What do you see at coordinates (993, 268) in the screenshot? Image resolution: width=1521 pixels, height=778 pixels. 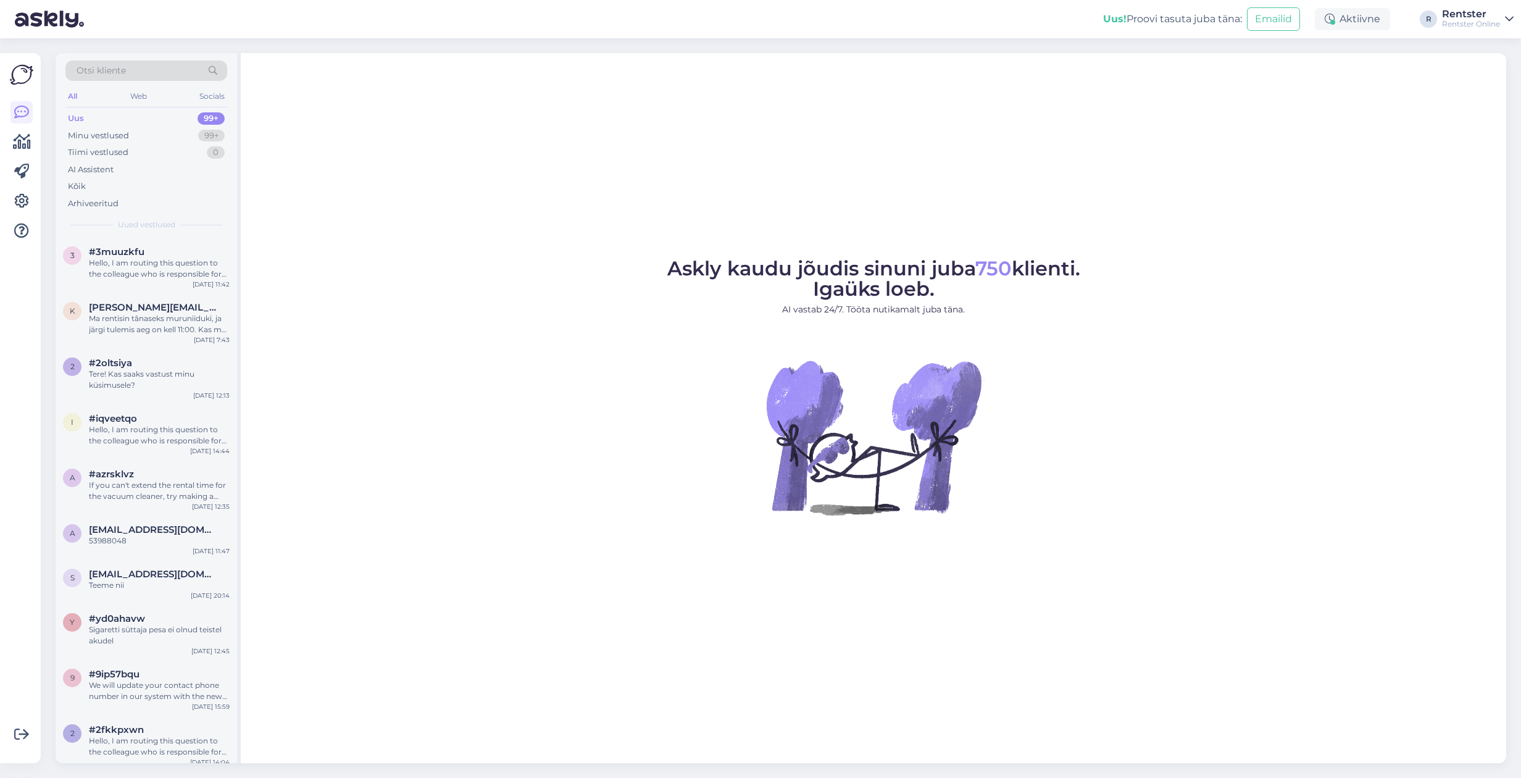 I see `span: 750` at bounding box center [993, 268].